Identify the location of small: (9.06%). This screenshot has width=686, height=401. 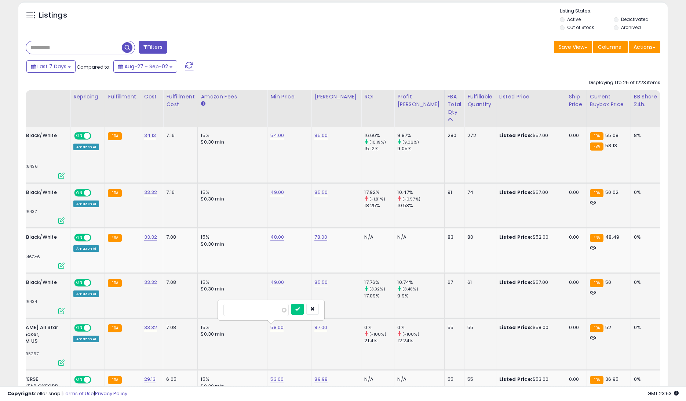
(411, 142).